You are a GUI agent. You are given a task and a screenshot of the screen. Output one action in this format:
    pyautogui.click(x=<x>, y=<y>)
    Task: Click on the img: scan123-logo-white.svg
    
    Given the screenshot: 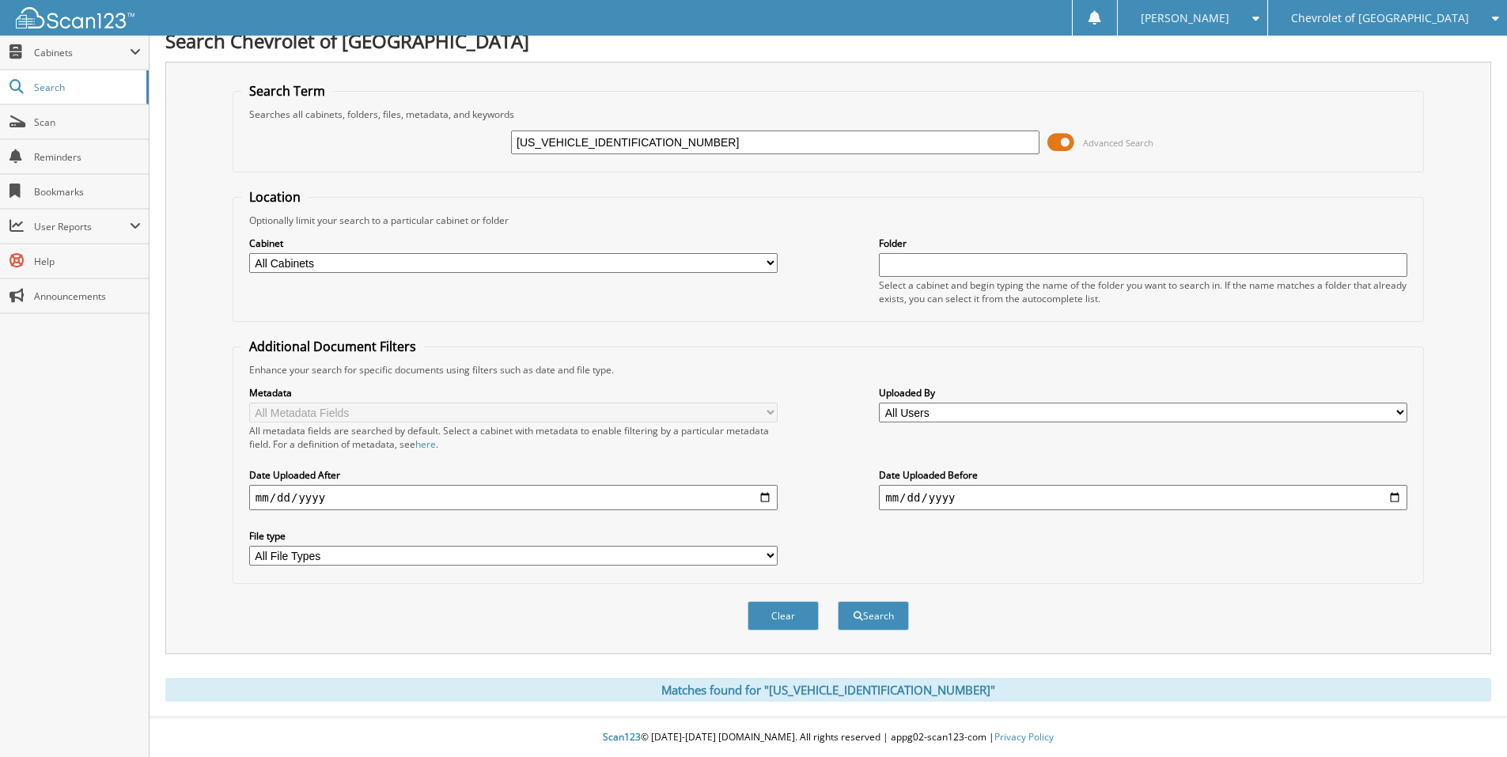 What is the action you would take?
    pyautogui.click(x=75, y=17)
    